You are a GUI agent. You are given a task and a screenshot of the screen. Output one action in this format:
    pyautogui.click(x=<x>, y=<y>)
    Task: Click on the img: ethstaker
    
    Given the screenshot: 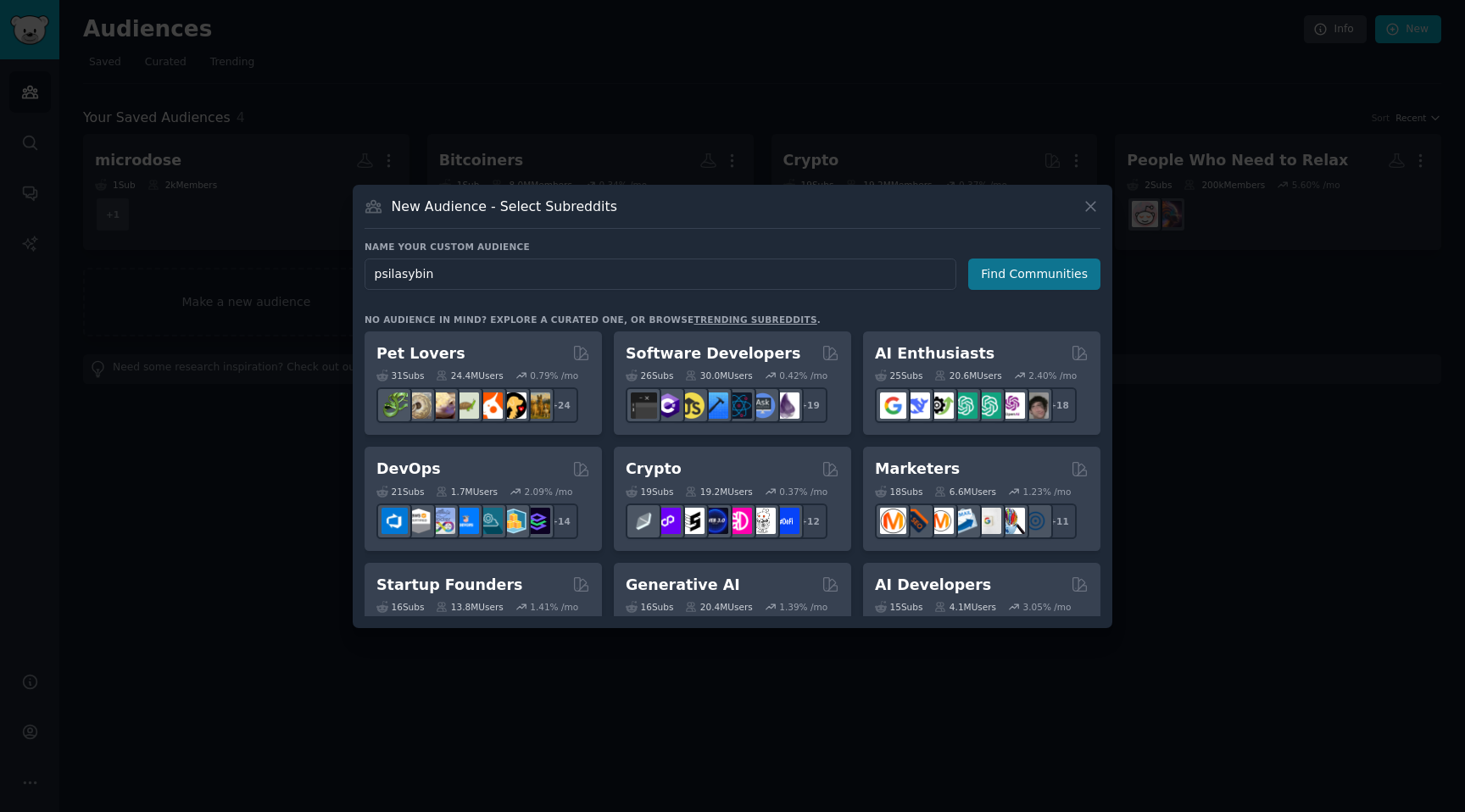 What is the action you would take?
    pyautogui.click(x=691, y=521)
    